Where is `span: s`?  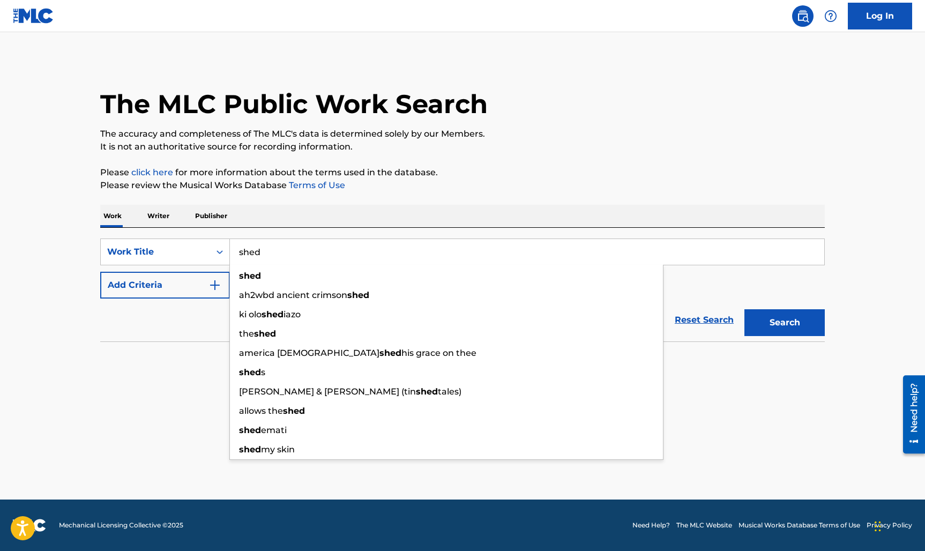 span: s is located at coordinates (263, 372).